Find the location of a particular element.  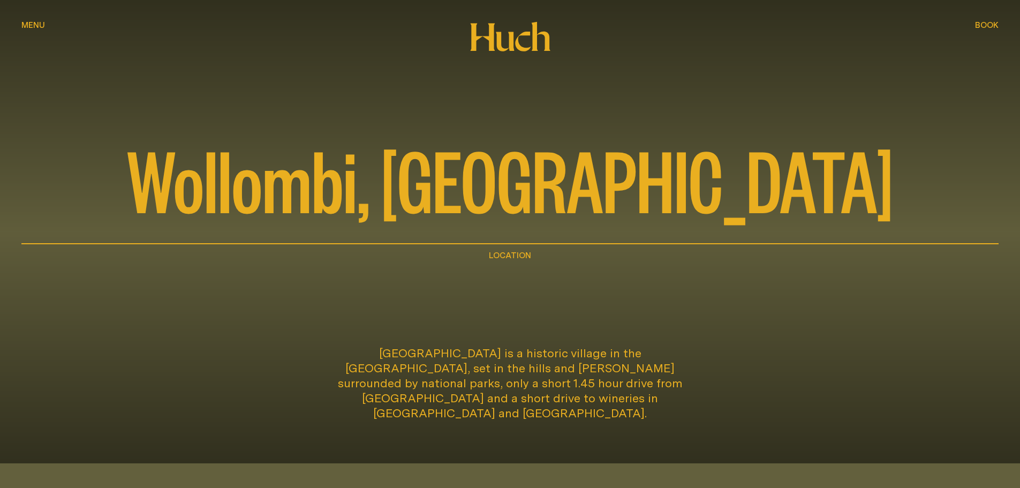

span: Book is located at coordinates (986, 25).